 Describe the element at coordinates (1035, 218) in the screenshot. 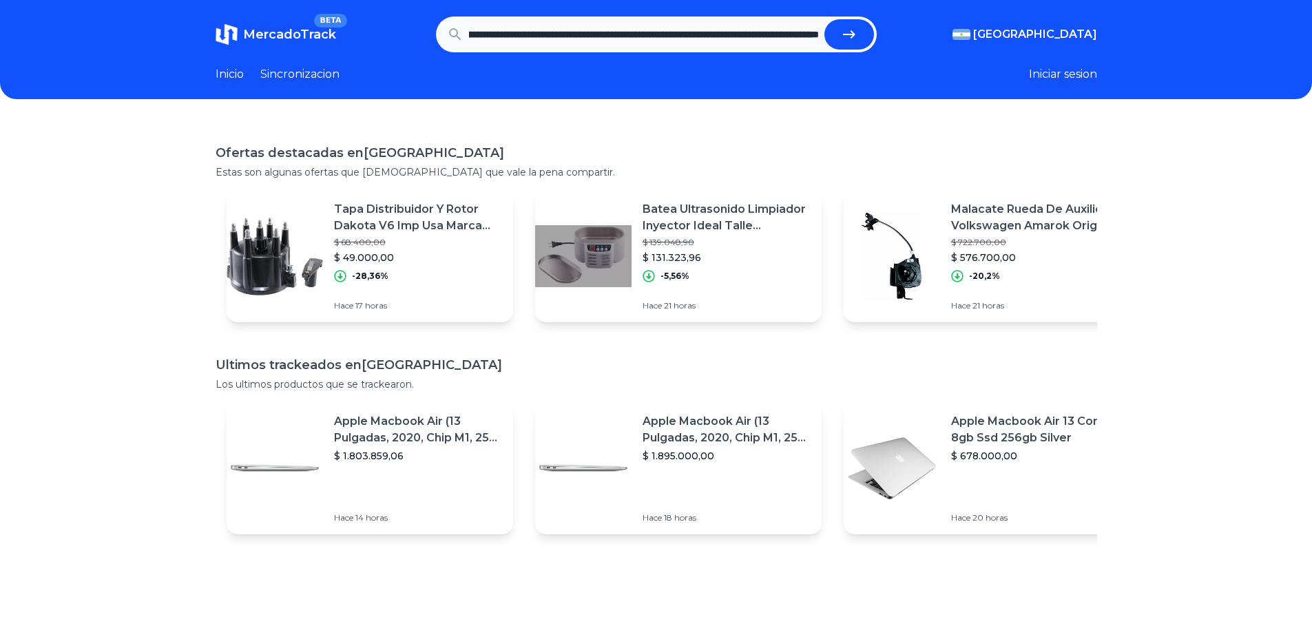

I see `p: Malacate Rueda De Auxilio Volkswagen Amarok Original` at that location.